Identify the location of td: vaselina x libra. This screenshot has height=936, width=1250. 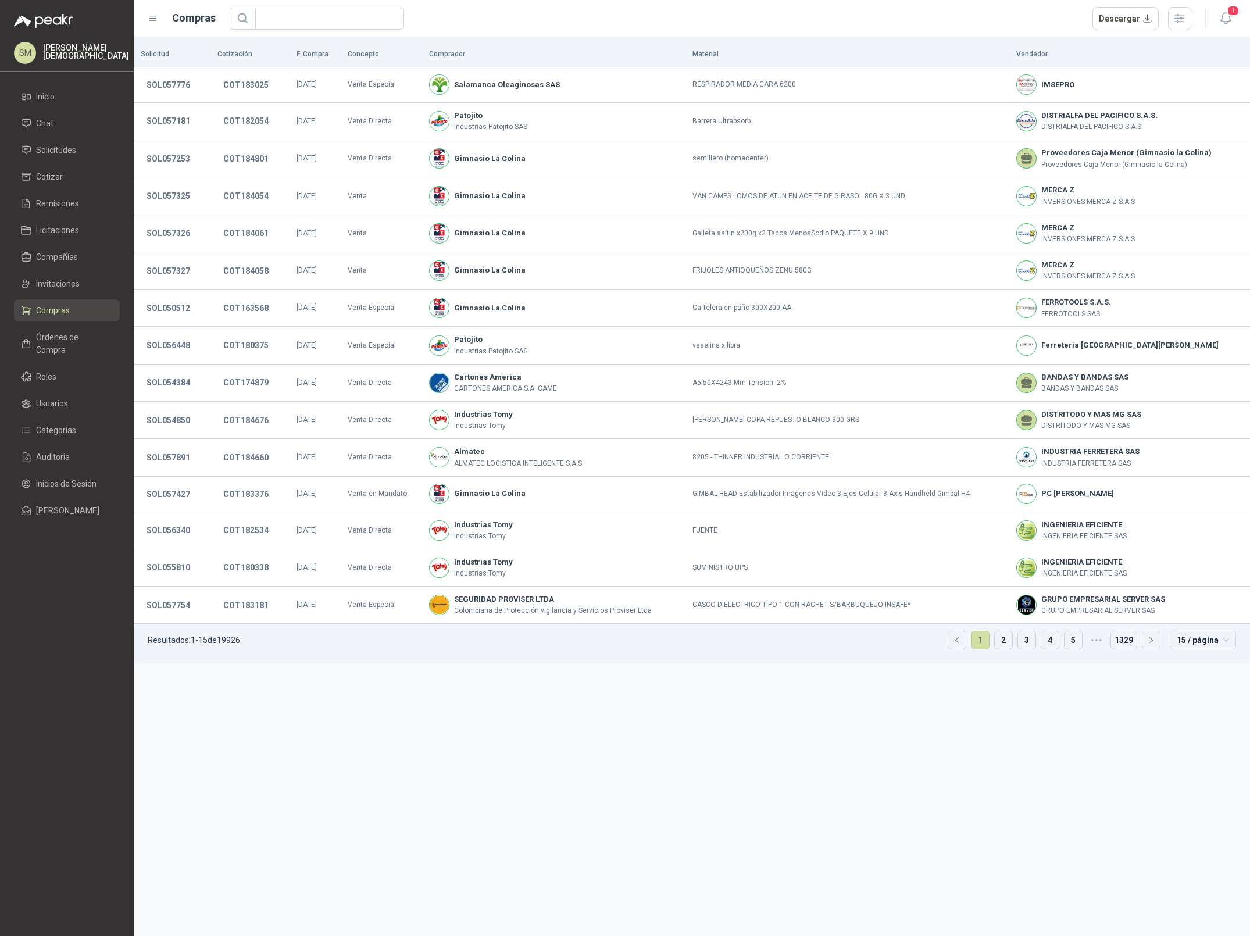
(847, 345).